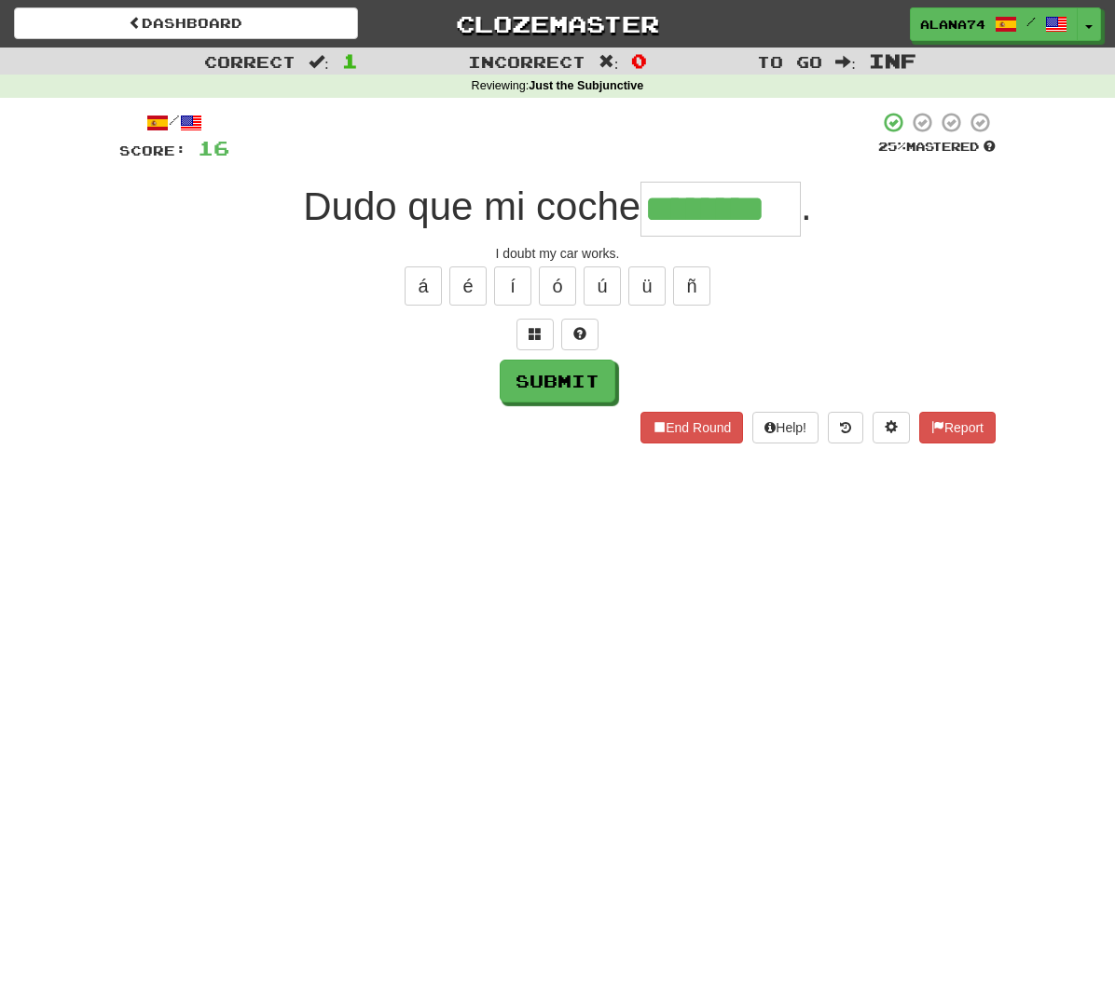 This screenshot has height=1008, width=1115. What do you see at coordinates (845, 428) in the screenshot?
I see `button: Round history (alt+y)` at bounding box center [845, 428].